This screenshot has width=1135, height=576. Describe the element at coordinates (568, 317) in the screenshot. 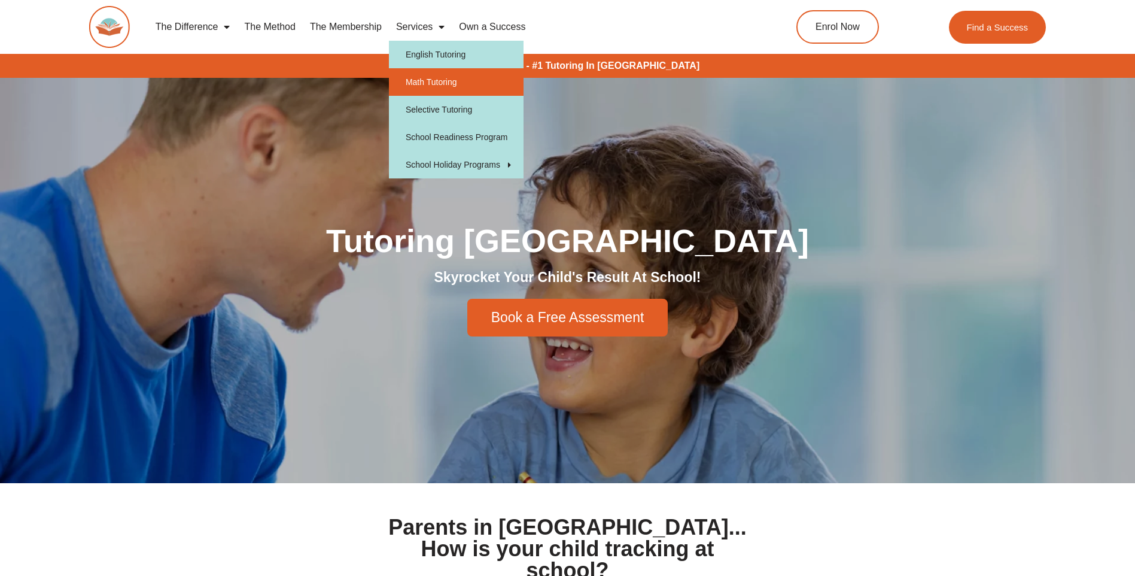

I see `span: Book a Free Assessment` at that location.